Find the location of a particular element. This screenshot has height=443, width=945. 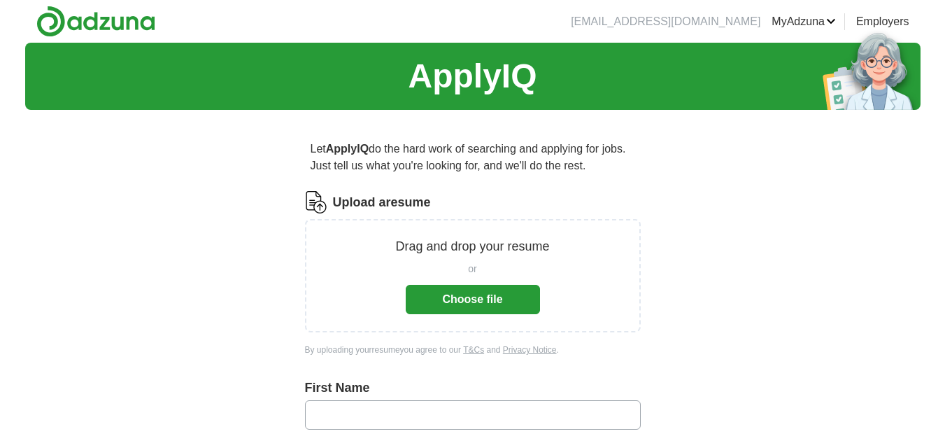

p: Let do the hard work of searching and applying for jobs. Just tell us what you're looking for, an... is located at coordinates (473, 157).